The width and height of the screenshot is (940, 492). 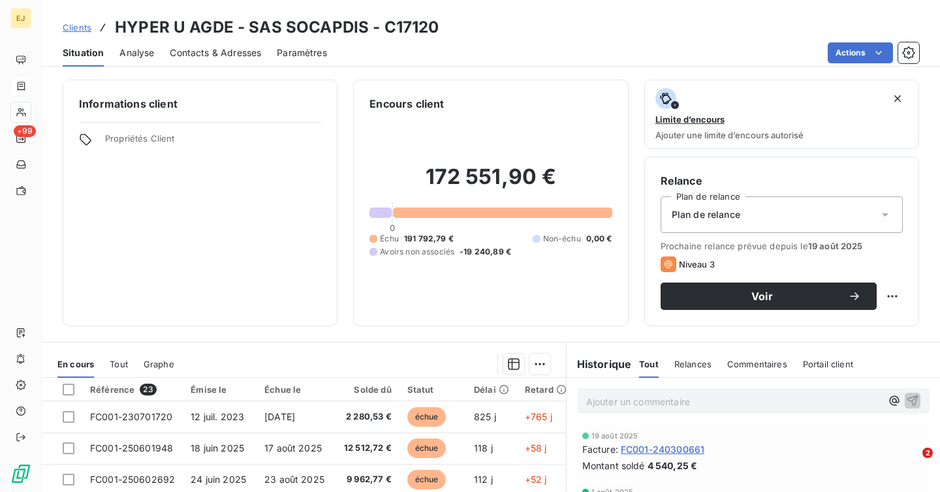 What do you see at coordinates (599, 239) in the screenshot?
I see `span: 0,00 €` at bounding box center [599, 239].